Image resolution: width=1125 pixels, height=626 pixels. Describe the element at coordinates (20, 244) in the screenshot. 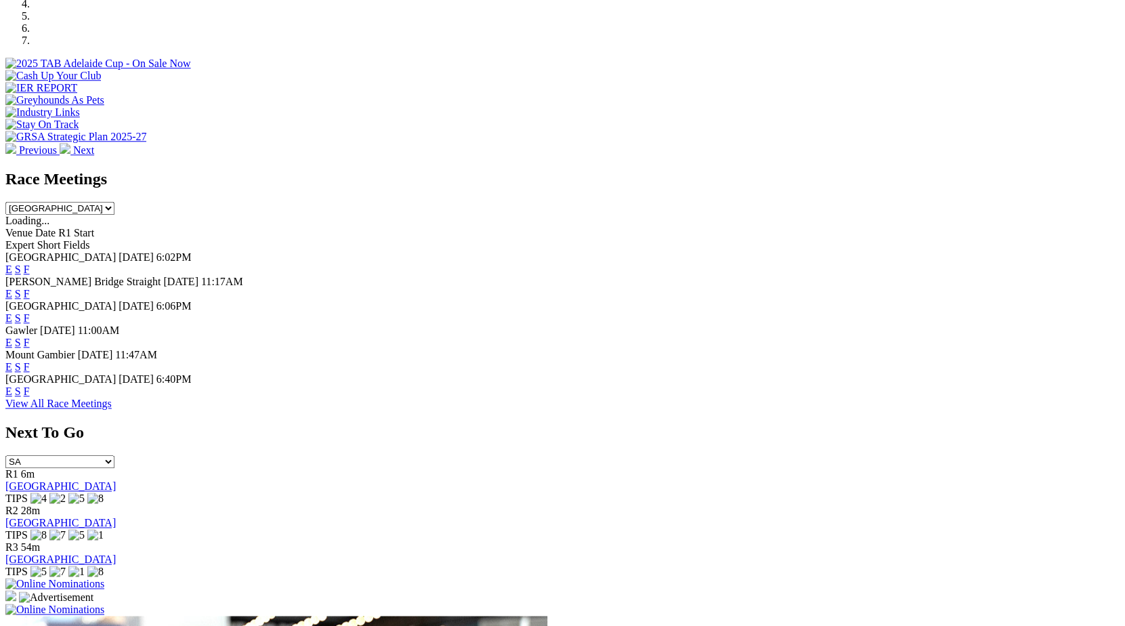

I see `span: Expert` at that location.